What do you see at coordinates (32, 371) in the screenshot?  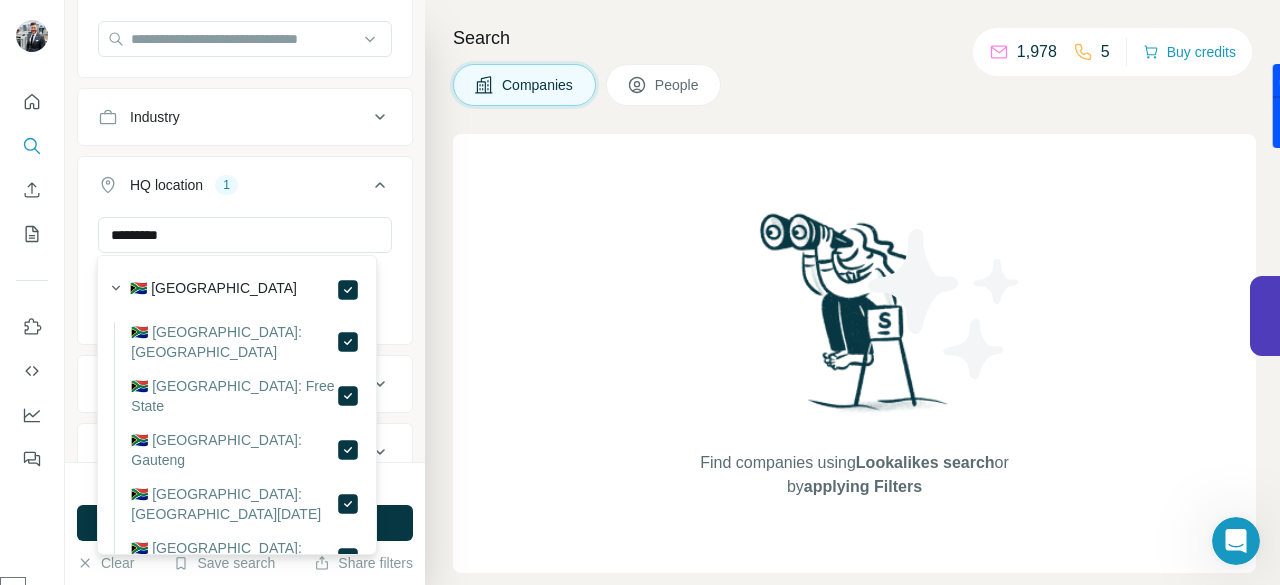 I see `button: Use Surfe API` at bounding box center [32, 371].